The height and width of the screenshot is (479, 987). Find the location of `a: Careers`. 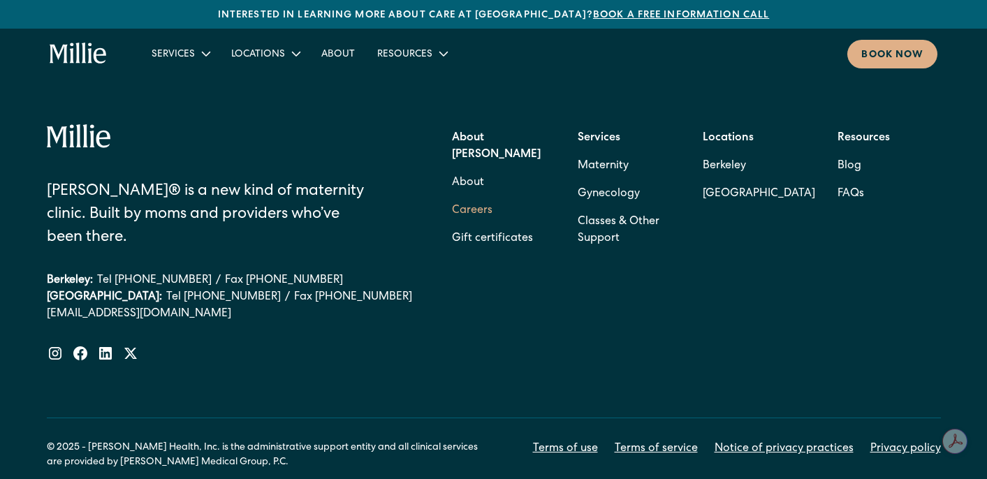

a: Careers is located at coordinates (472, 211).